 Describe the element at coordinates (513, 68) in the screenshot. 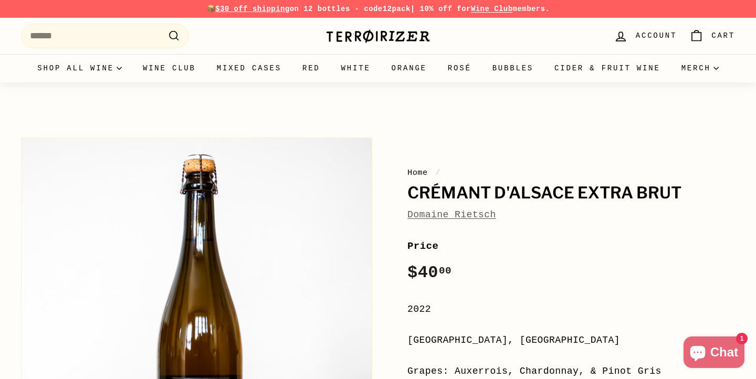

I see `a: Bubbles` at that location.